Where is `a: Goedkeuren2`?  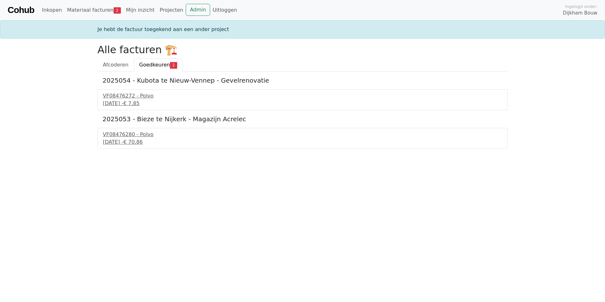
a: Goedkeuren2 is located at coordinates (158, 65).